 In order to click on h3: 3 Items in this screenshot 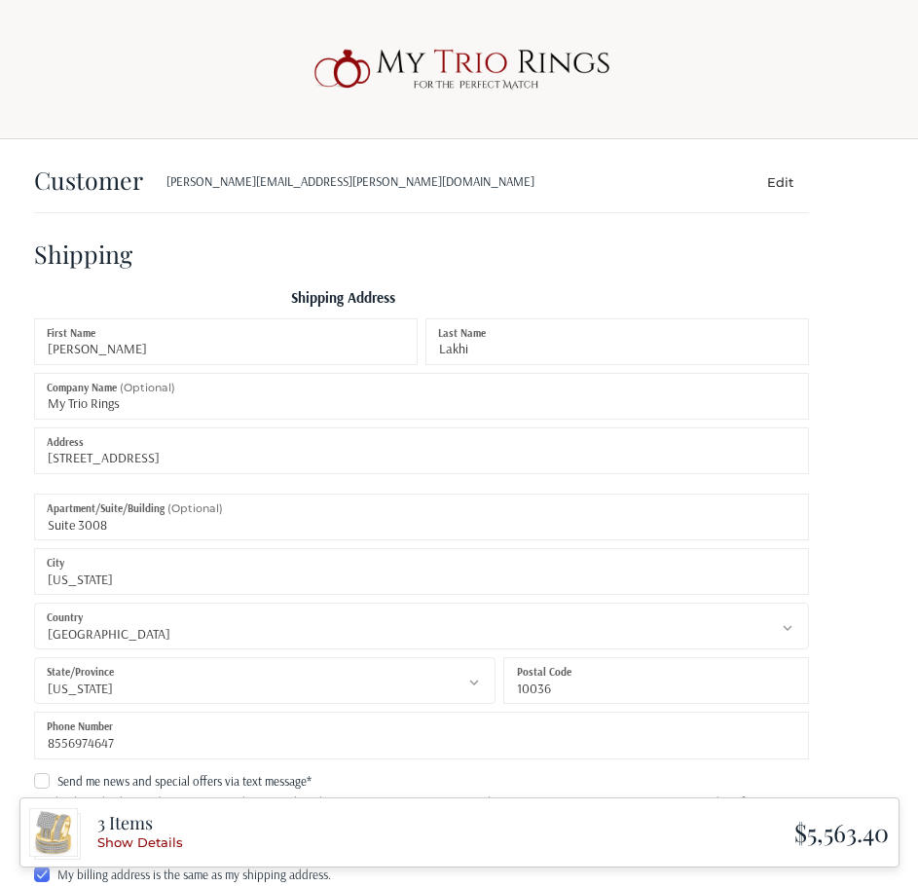, I will do `click(295, 823)`.